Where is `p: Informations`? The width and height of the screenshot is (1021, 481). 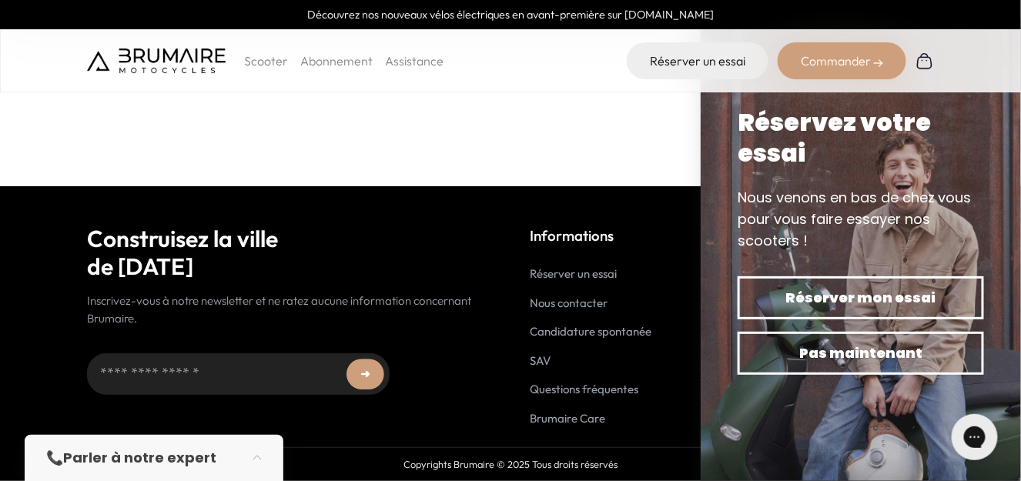
p: Informations is located at coordinates (591, 236).